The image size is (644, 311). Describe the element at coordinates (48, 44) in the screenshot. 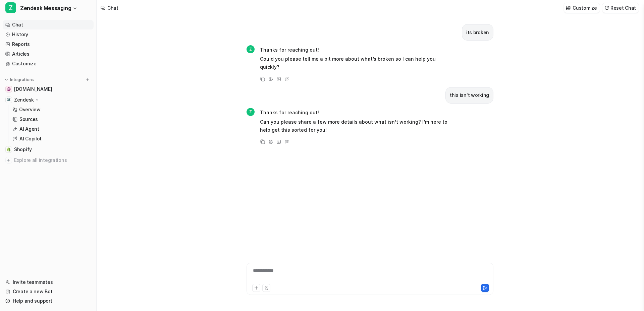

I see `a: Reports` at that location.